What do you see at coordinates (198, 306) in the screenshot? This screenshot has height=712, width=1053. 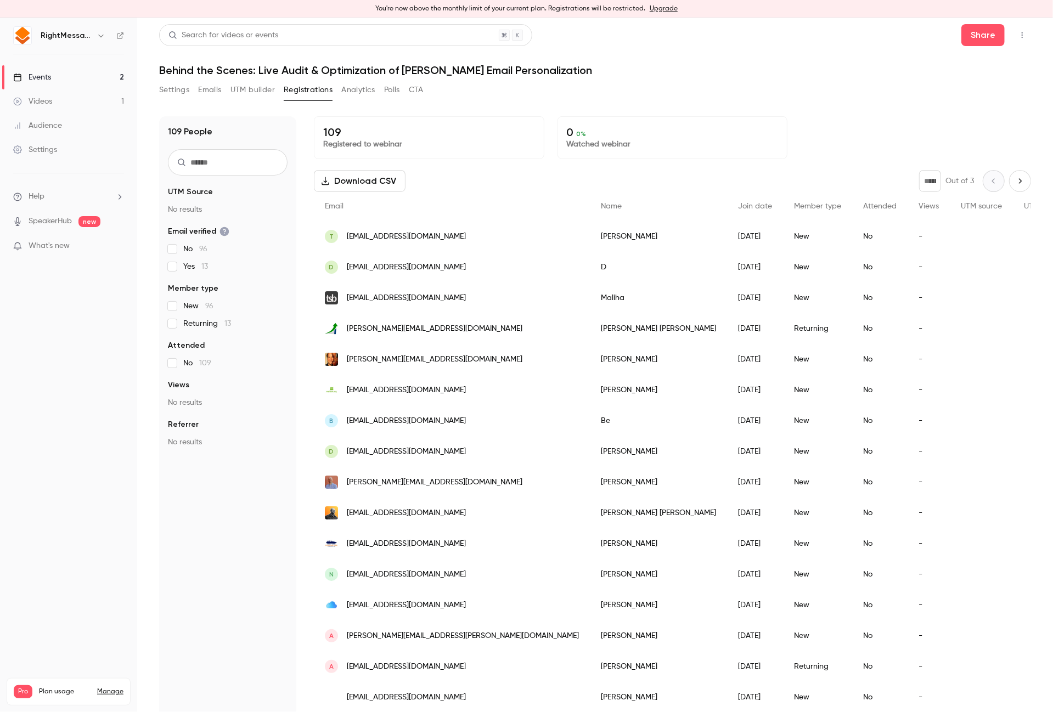 I see `span: New` at bounding box center [198, 306].